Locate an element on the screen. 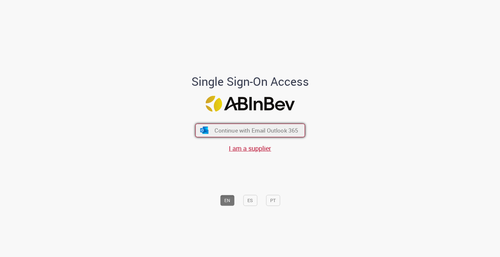 The image size is (500, 257). h1: Single Sign-On Access is located at coordinates (250, 82).